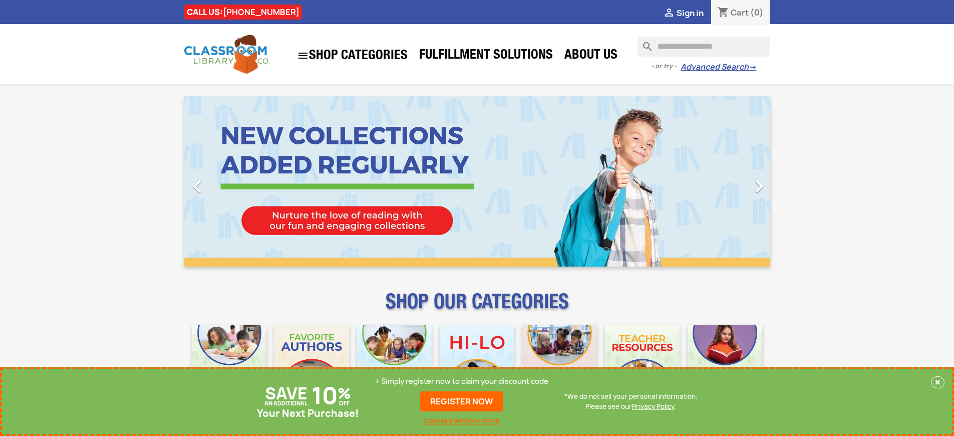 The image size is (954, 436). What do you see at coordinates (644, 43) in the screenshot?
I see `i: search` at bounding box center [644, 43].